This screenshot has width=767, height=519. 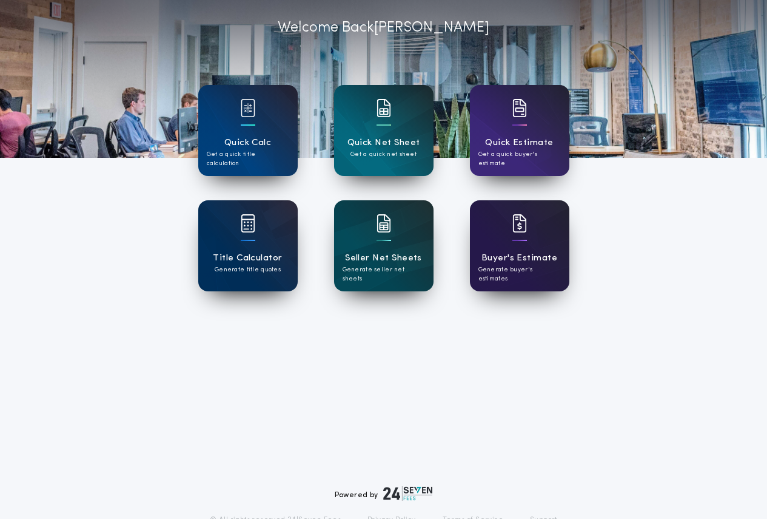 What do you see at coordinates (520, 274) in the screenshot?
I see `p: Generate buyer's estimates` at bounding box center [520, 274].